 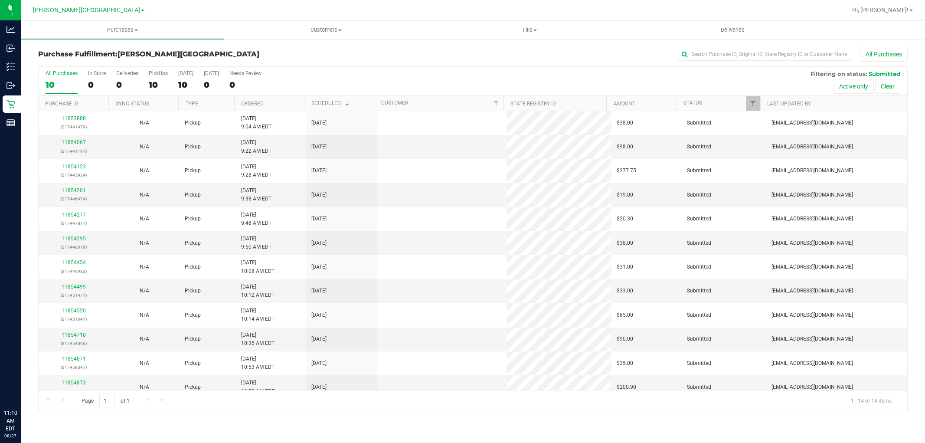 I want to click on input: 1, so click(x=107, y=400).